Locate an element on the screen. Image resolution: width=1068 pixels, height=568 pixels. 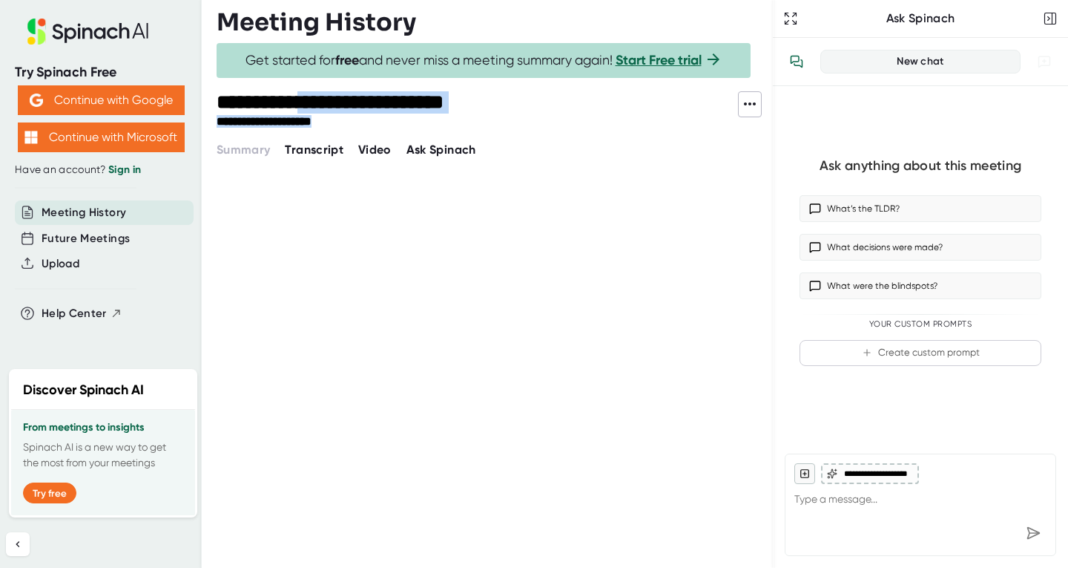
div: Have an account? is located at coordinates (101, 170).